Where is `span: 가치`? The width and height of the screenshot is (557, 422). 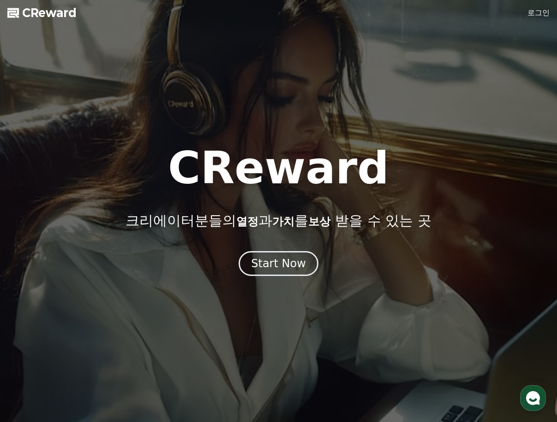 span: 가치 is located at coordinates (283, 222).